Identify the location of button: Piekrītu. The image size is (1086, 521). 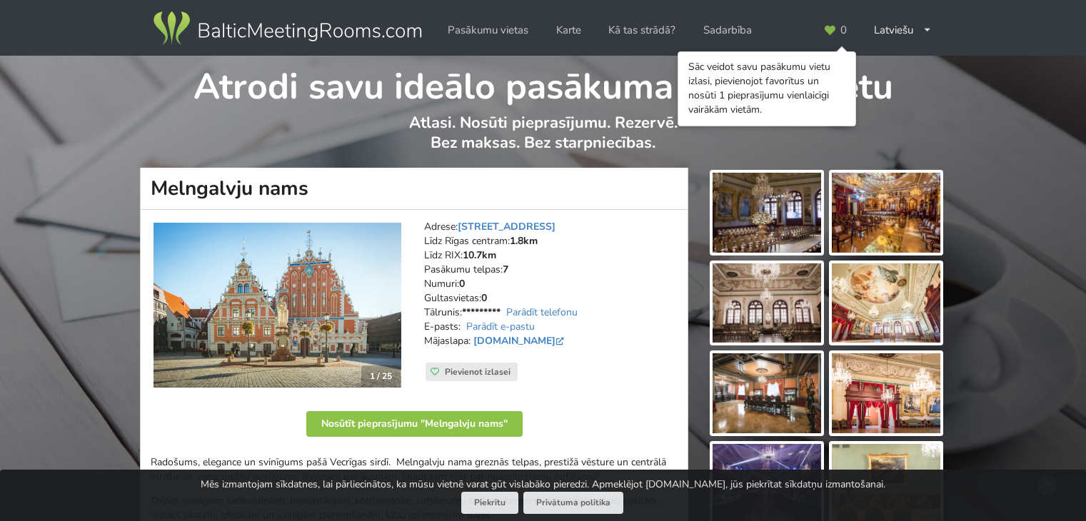
(490, 502).